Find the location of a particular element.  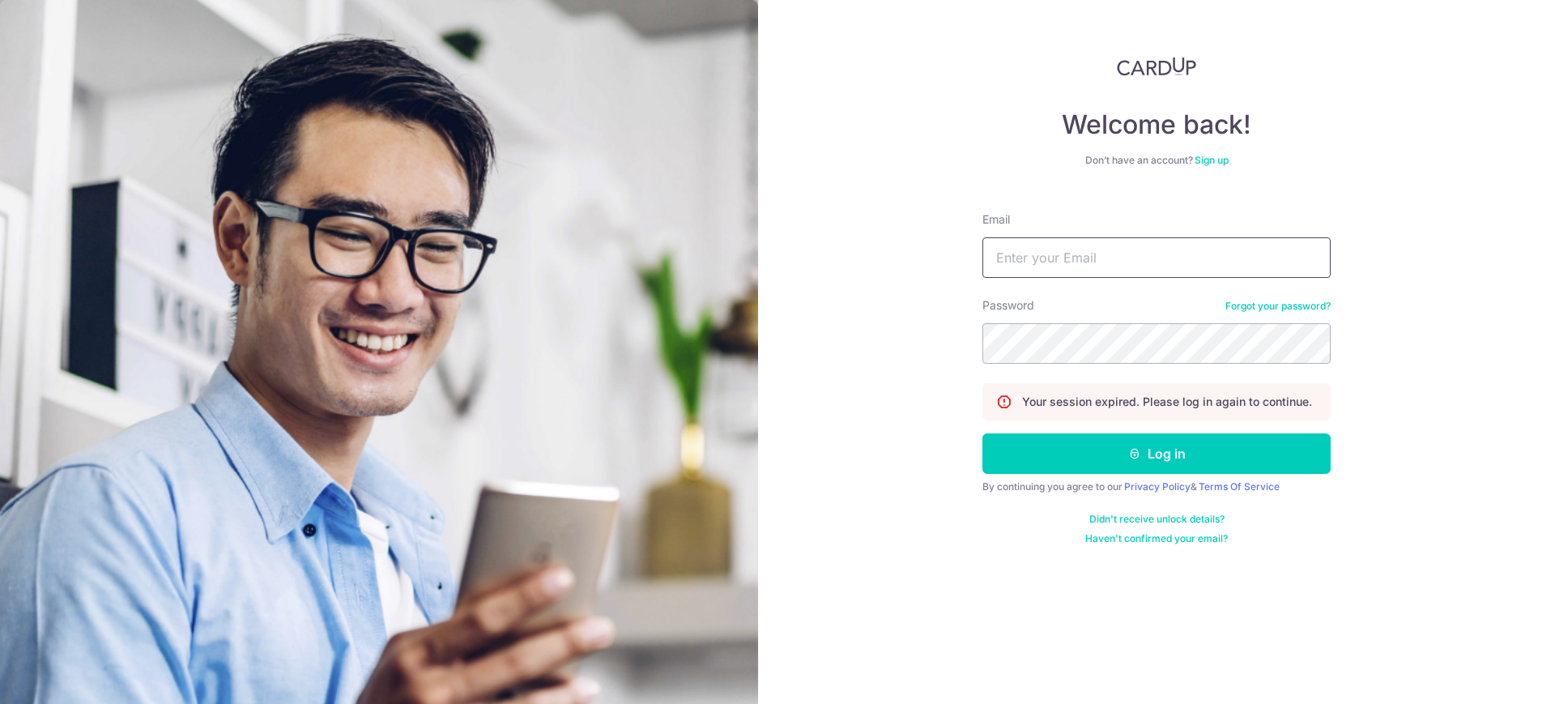

a: Privacy Policy is located at coordinates (1157, 486).